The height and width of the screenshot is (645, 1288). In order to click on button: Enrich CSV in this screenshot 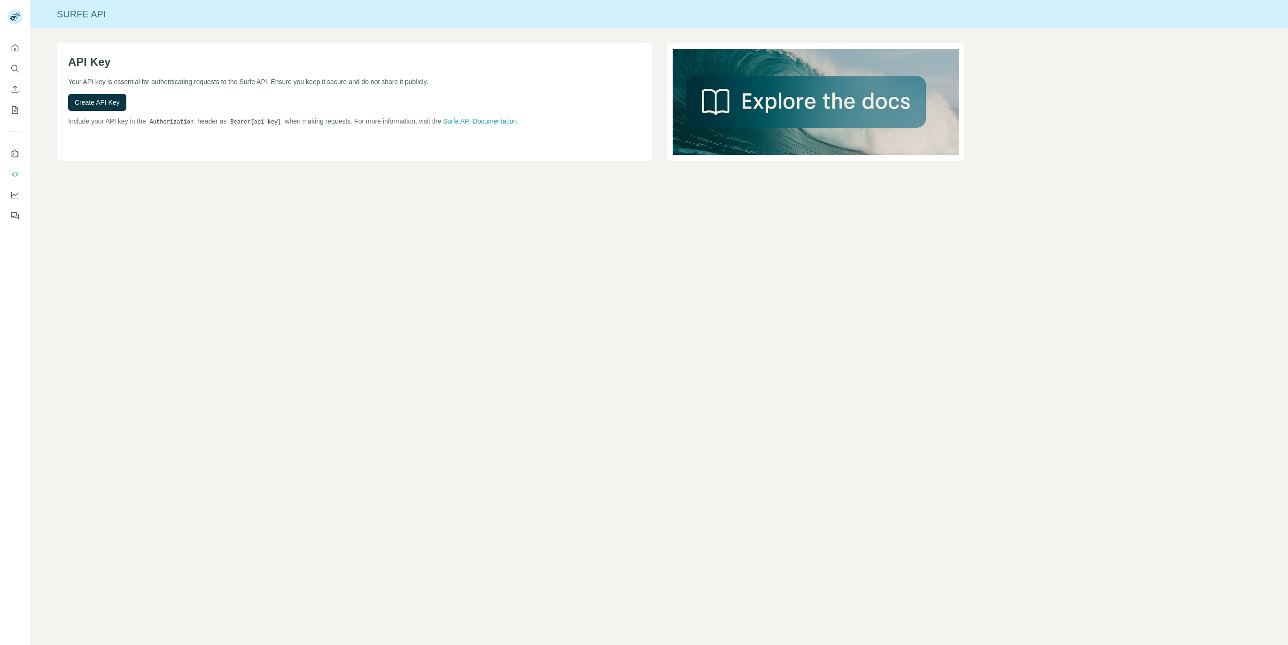, I will do `click(15, 89)`.